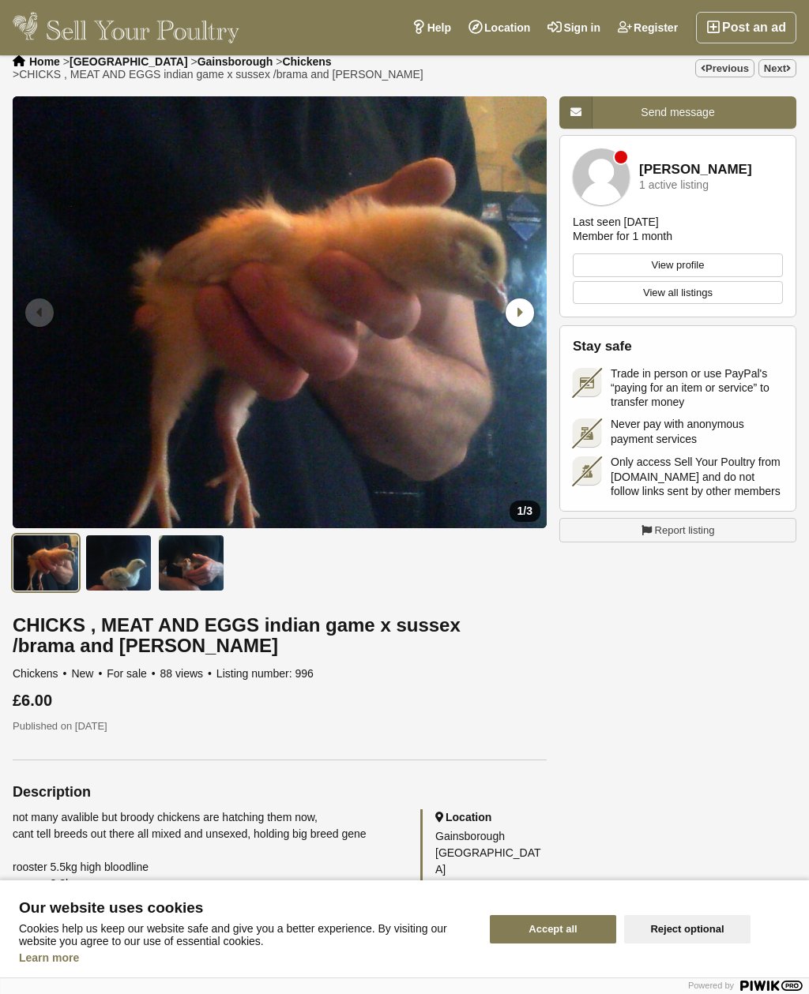 The image size is (809, 994). I want to click on a: Report listing, so click(678, 531).